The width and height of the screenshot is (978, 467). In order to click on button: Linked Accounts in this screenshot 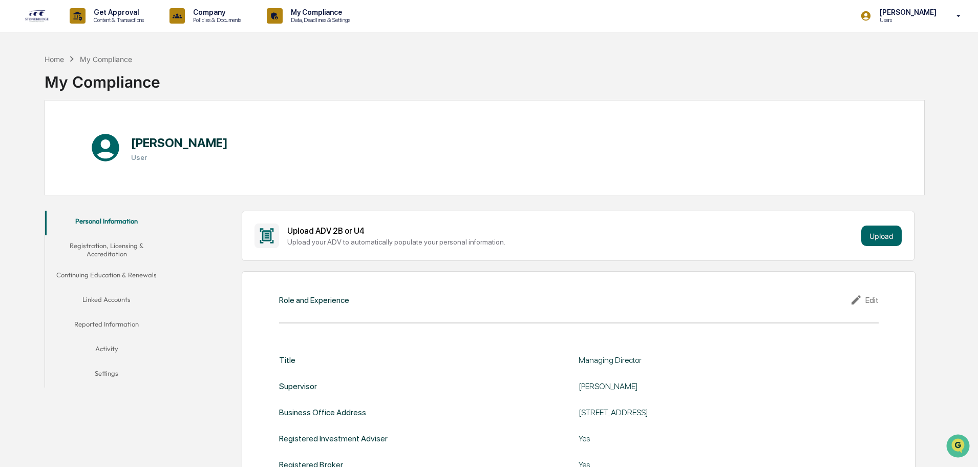, I will do `click(107, 301)`.